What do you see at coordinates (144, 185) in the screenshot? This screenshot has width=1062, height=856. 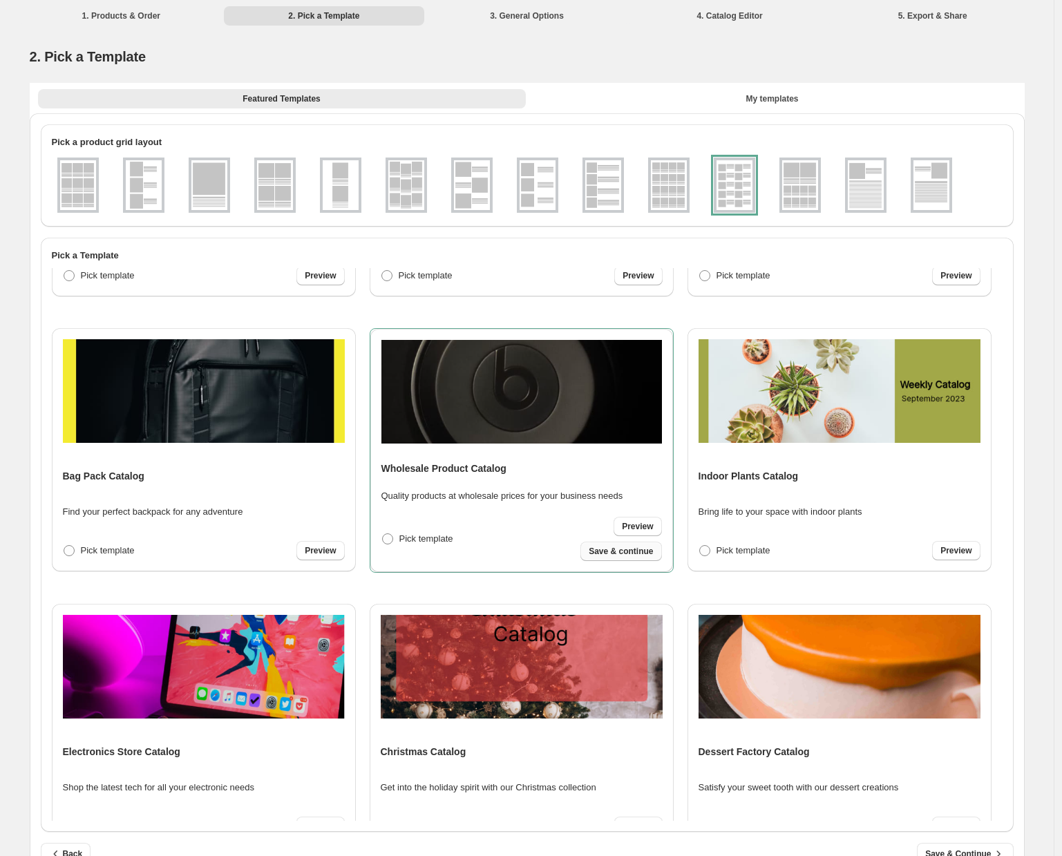 I see `img: g1x3v1` at bounding box center [144, 185].